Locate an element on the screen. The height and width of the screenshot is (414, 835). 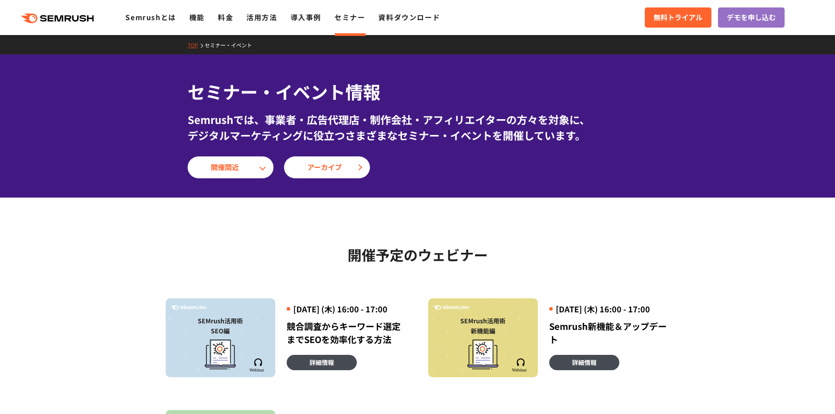
div: SEMrush活用術 SEO編 is located at coordinates (220, 326).